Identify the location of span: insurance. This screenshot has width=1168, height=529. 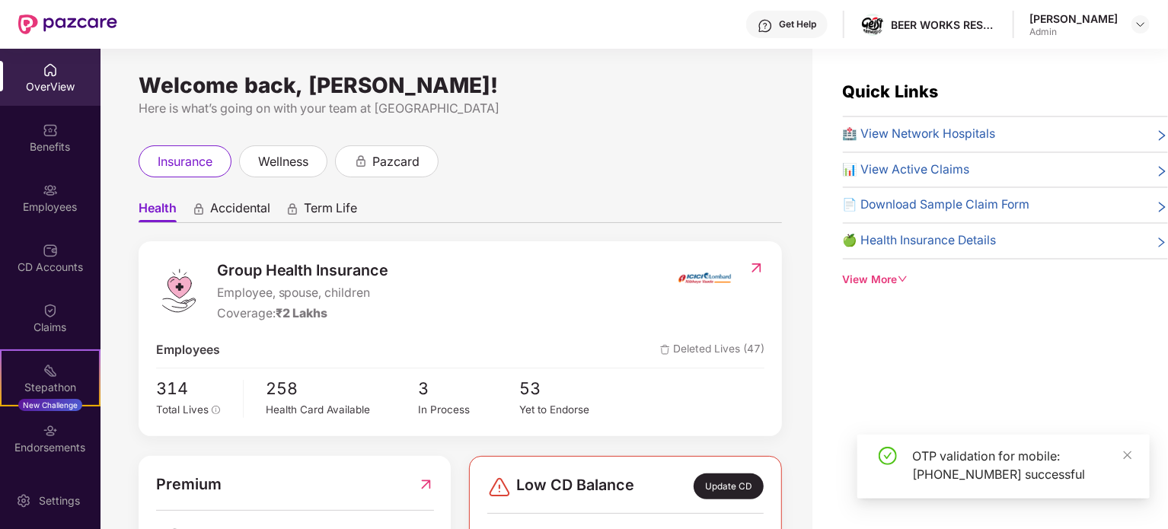
(185, 161).